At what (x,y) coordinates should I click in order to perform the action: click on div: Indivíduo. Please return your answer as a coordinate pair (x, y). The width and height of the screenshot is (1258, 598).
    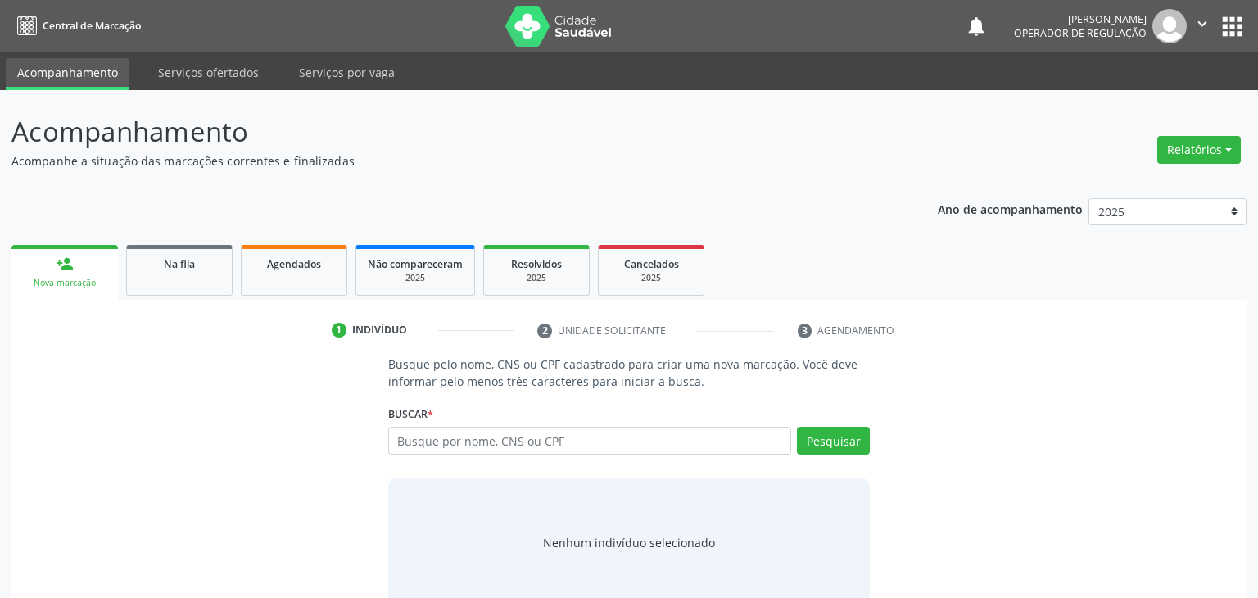
    Looking at the image, I should click on (379, 330).